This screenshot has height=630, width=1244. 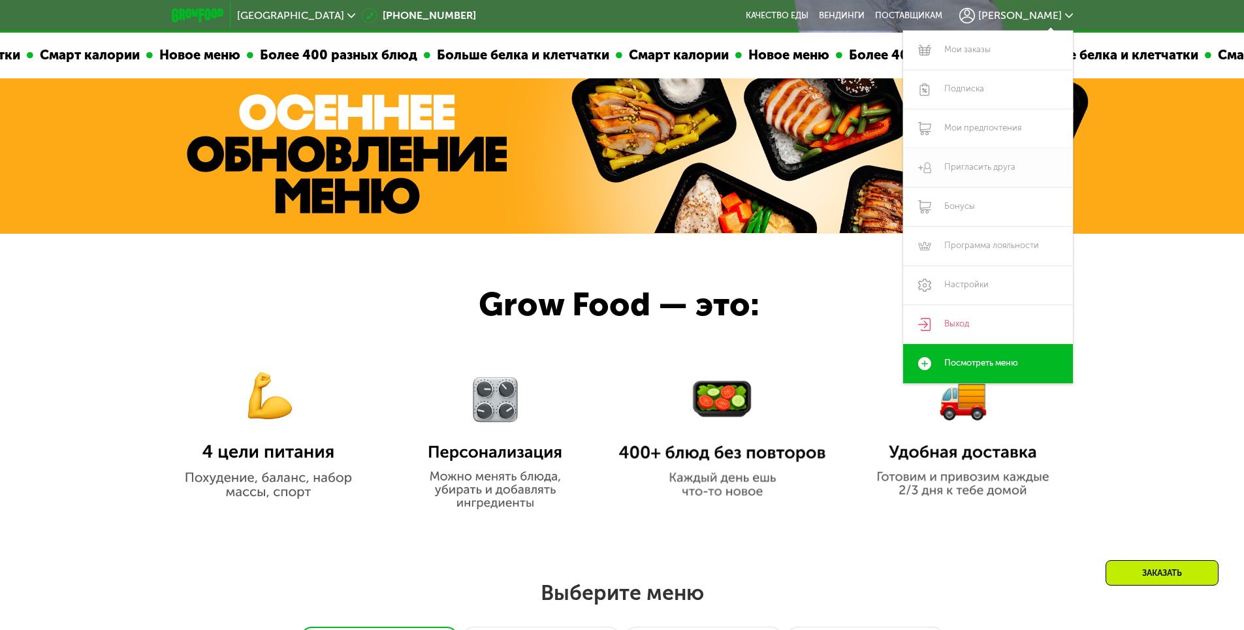 What do you see at coordinates (988, 246) in the screenshot?
I see `a: Программа лояльности` at bounding box center [988, 246].